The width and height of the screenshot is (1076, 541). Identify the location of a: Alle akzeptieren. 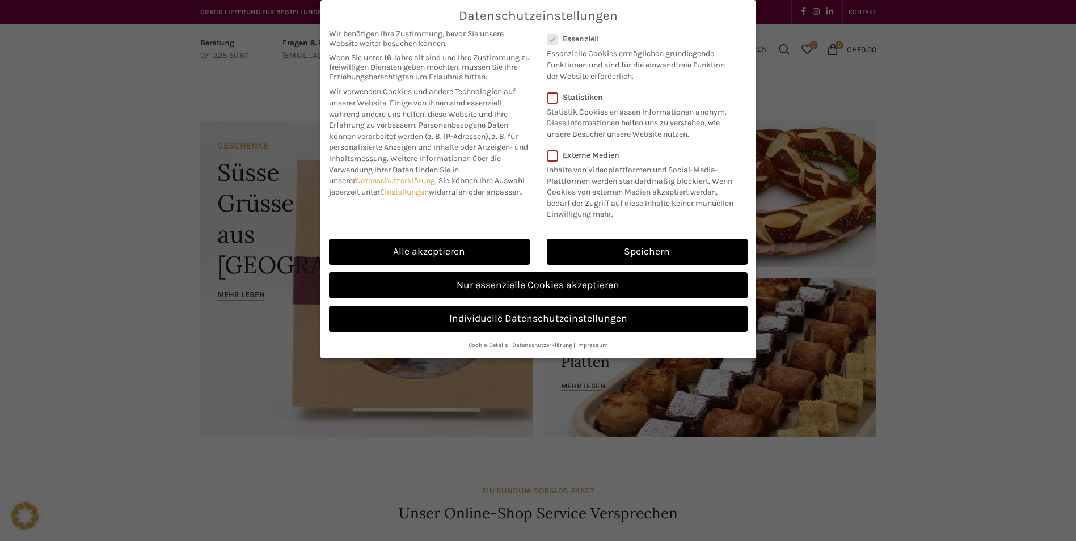
(430, 252).